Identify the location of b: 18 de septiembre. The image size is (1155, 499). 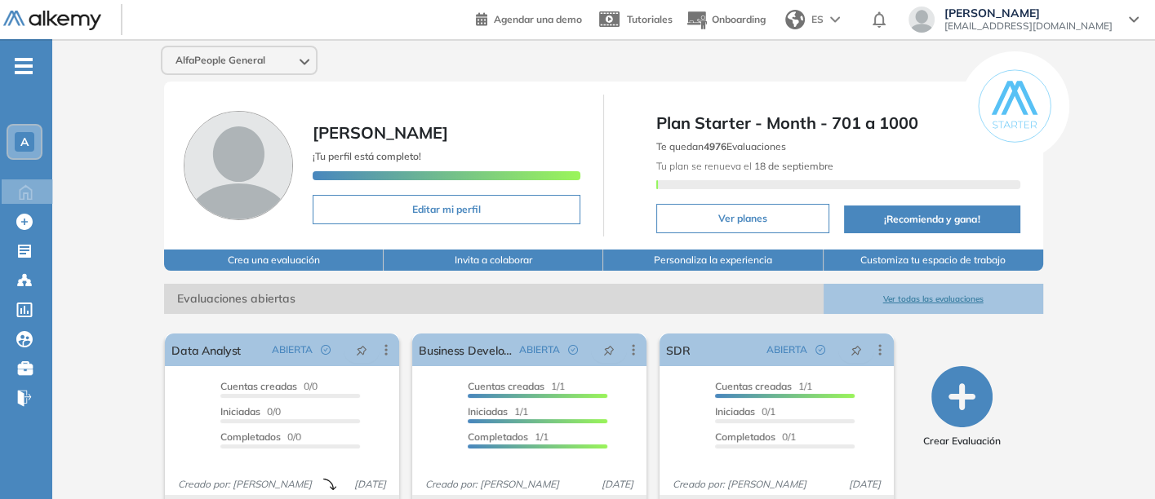
(792, 166).